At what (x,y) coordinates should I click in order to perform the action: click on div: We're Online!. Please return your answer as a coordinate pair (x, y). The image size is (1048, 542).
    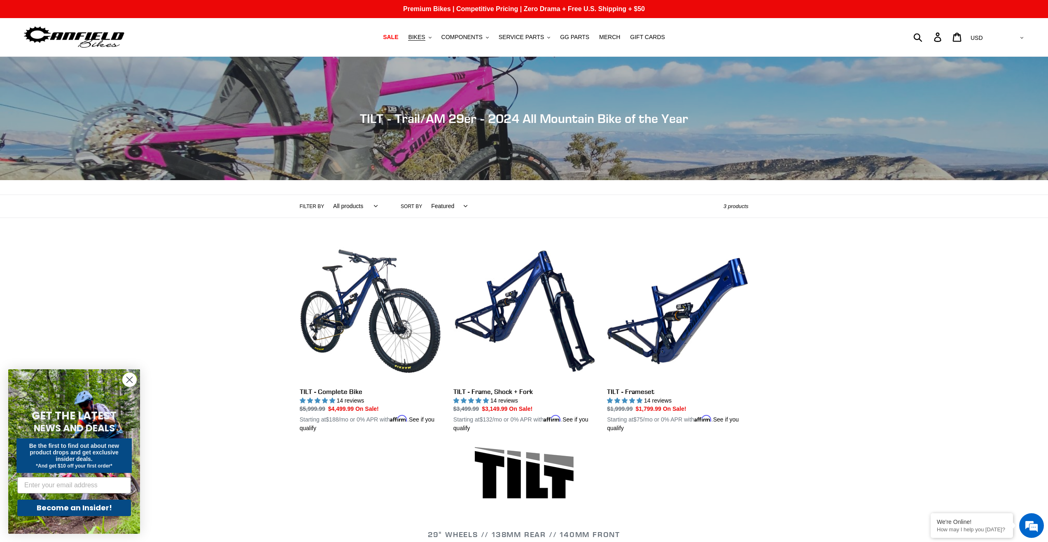
    Looking at the image, I should click on (971, 522).